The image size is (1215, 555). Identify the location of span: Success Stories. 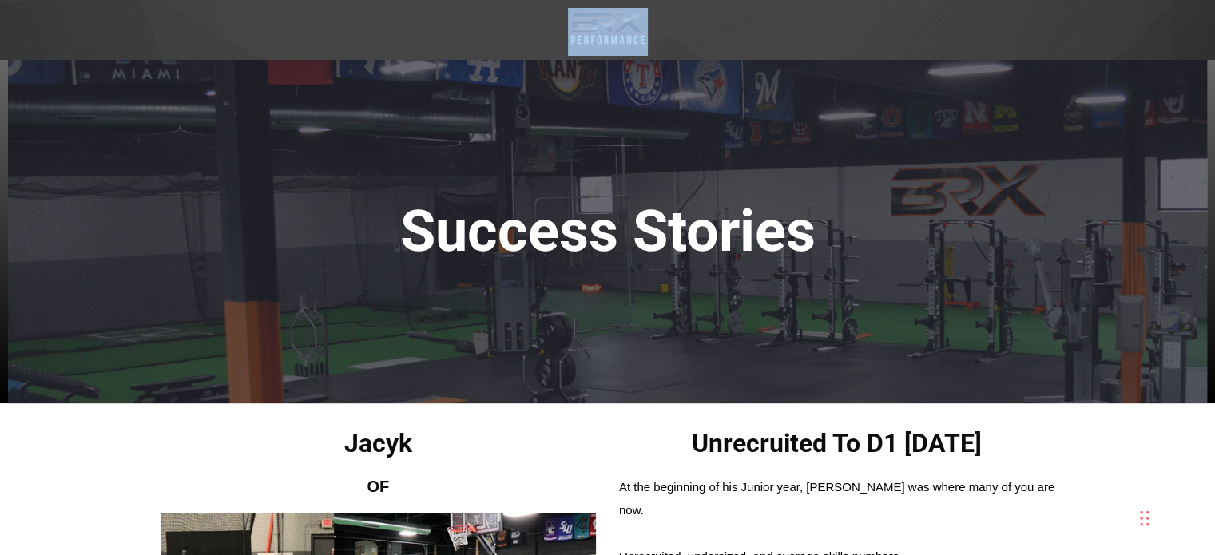
(608, 231).